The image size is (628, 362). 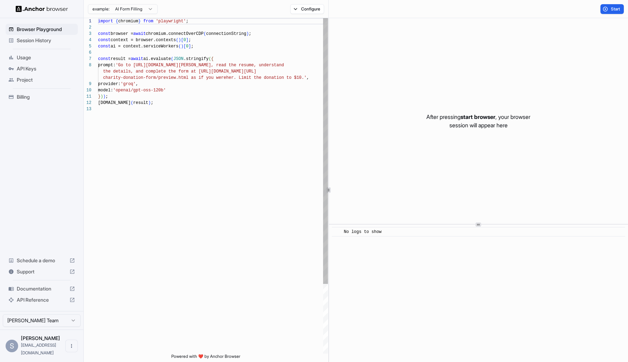 What do you see at coordinates (42, 261) in the screenshot?
I see `div: Schedule a demo` at bounding box center [42, 261].